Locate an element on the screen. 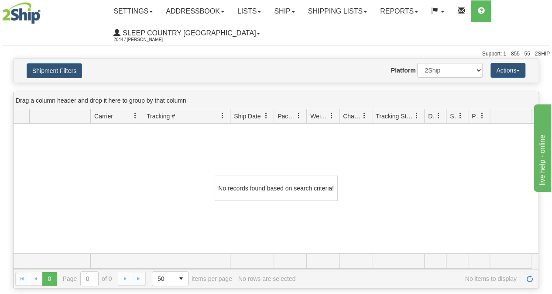 The image size is (552, 294). a: Settings is located at coordinates (133, 11).